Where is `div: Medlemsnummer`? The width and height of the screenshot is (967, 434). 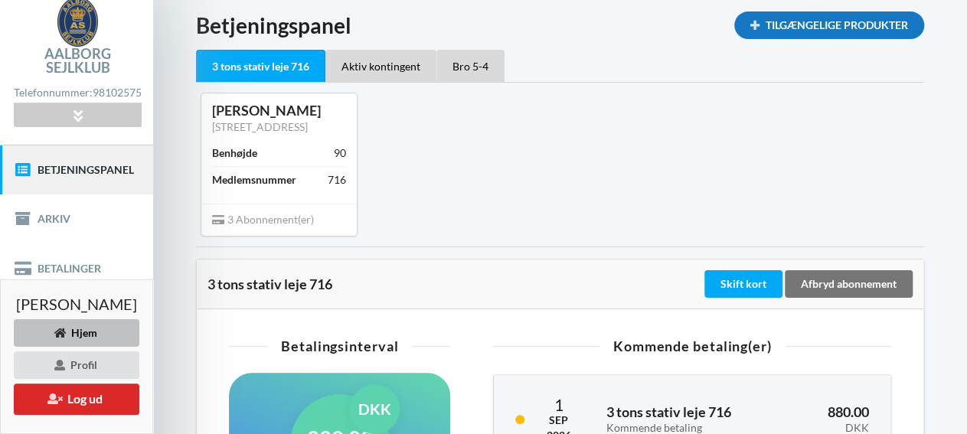
div: Medlemsnummer is located at coordinates (254, 180).